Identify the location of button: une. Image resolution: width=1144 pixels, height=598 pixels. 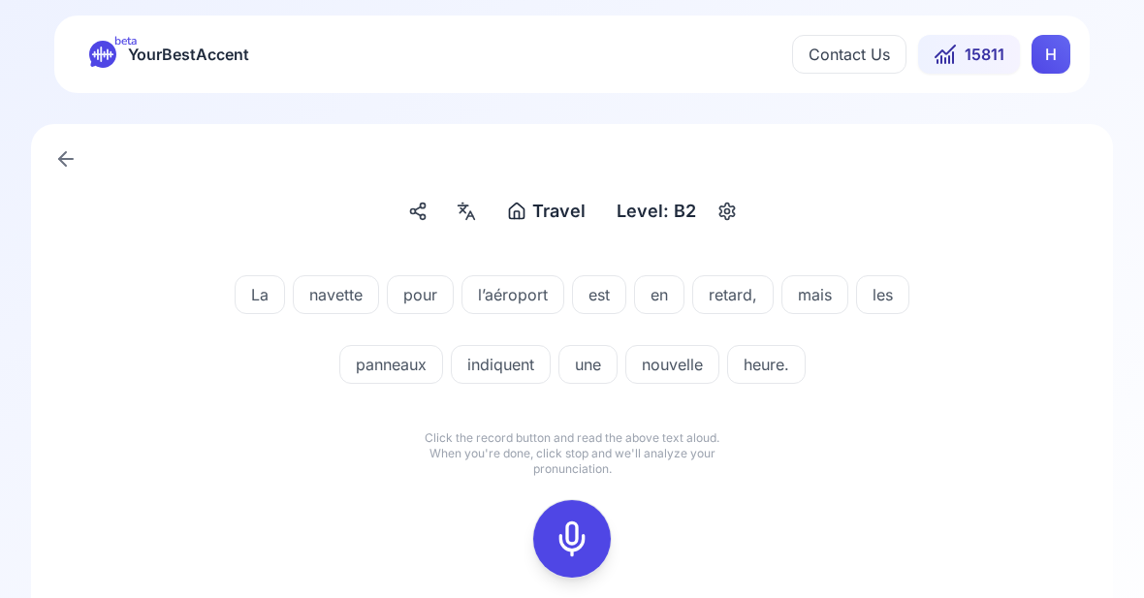
(587, 364).